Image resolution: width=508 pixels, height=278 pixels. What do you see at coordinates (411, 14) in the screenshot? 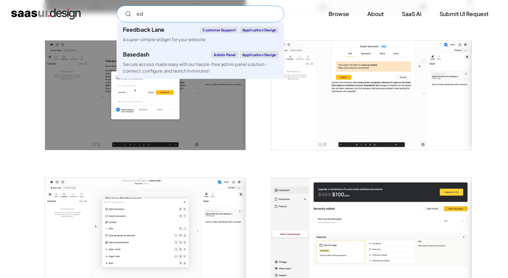
I see `a: SaaS Ai` at bounding box center [411, 14].